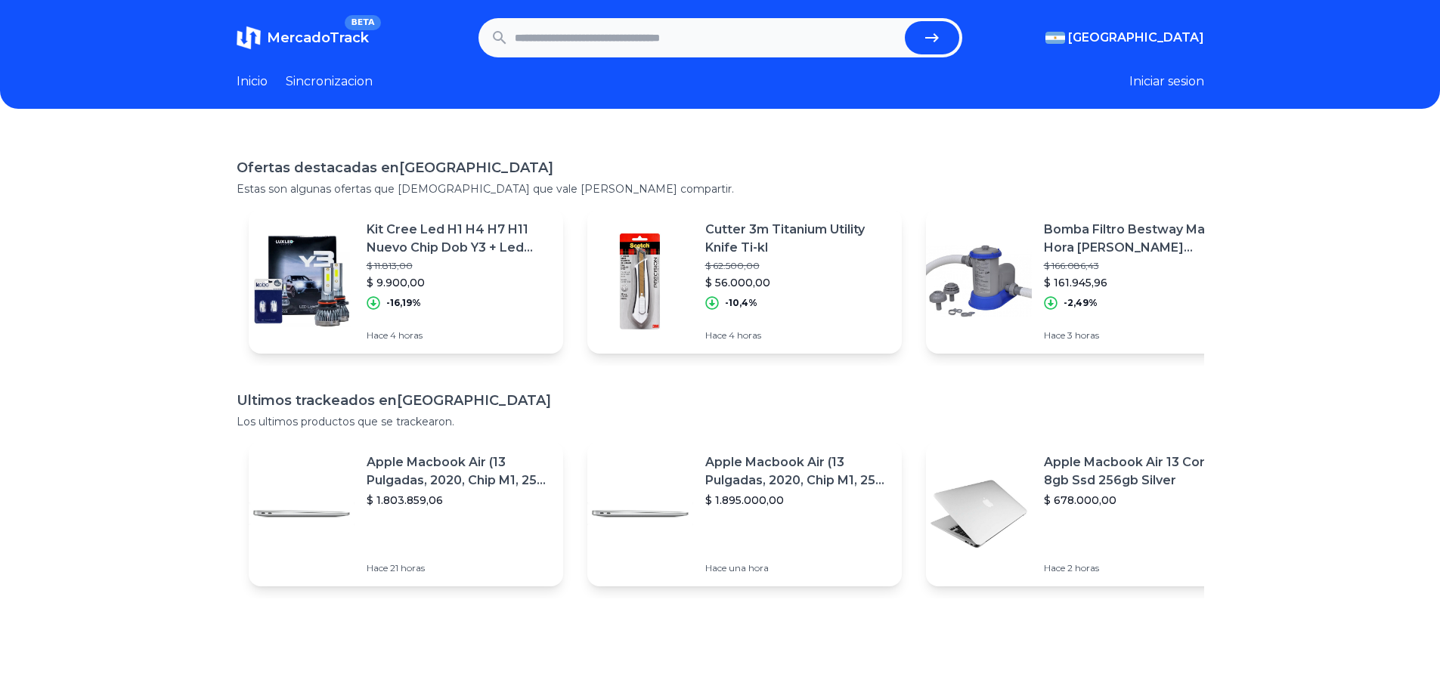 The image size is (1440, 677). What do you see at coordinates (1167, 82) in the screenshot?
I see `button: Iniciar sesion` at bounding box center [1167, 82].